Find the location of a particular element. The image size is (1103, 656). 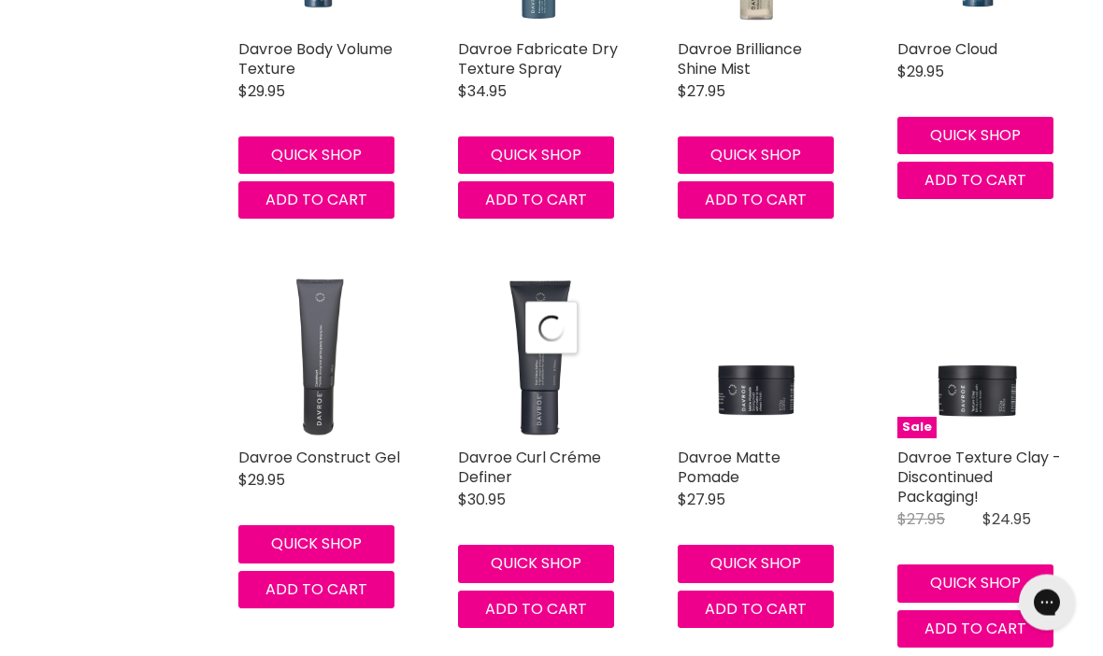

a: Davroe Curl Creme Davroe Curl Créme Definer is located at coordinates (539, 357).